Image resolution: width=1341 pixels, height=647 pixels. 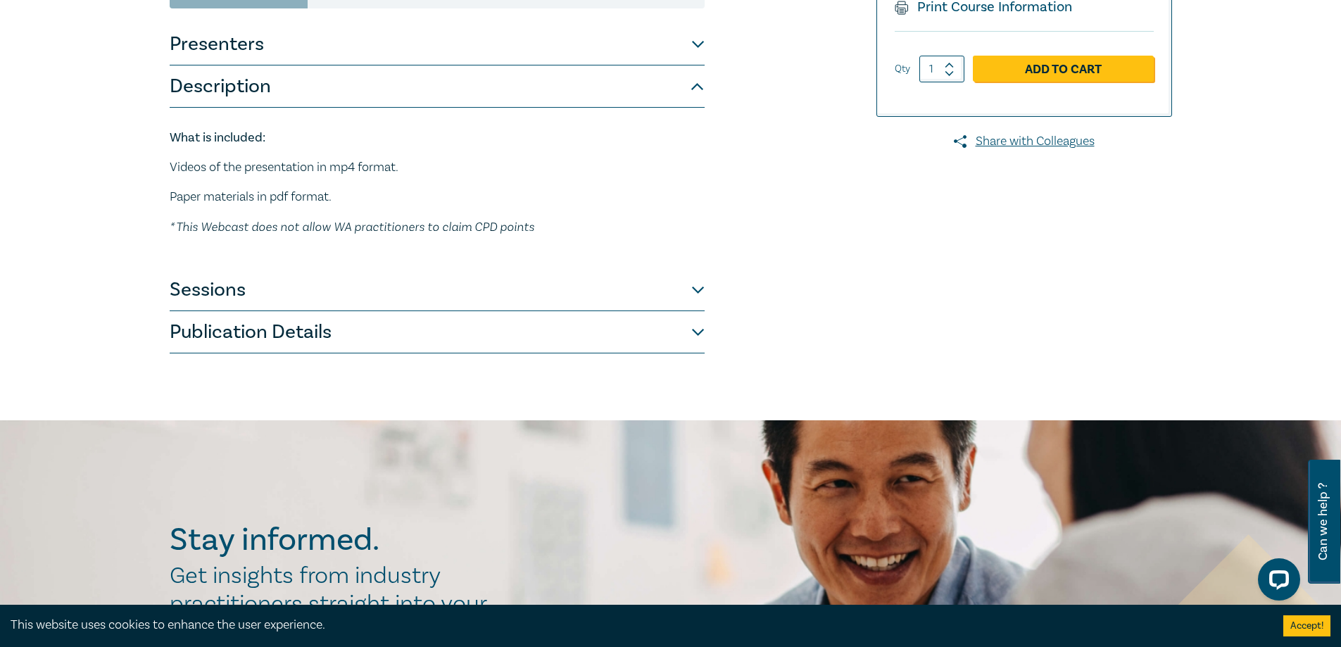 What do you see at coordinates (437, 332) in the screenshot?
I see `button: Publication Details` at bounding box center [437, 332].